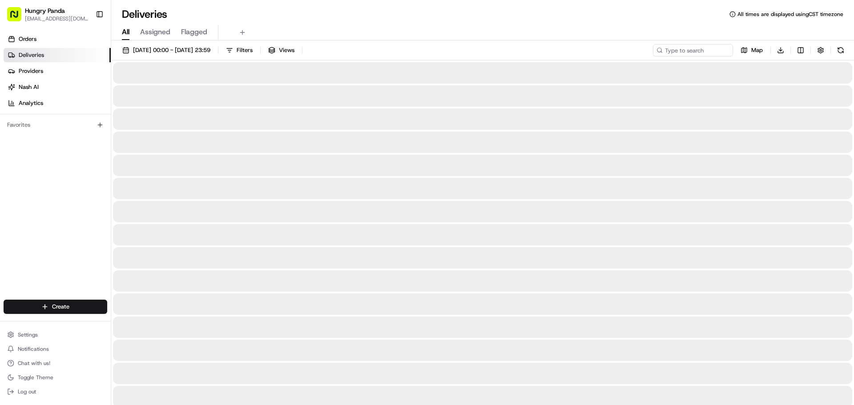  Describe the element at coordinates (28, 335) in the screenshot. I see `span: Settings` at that location.